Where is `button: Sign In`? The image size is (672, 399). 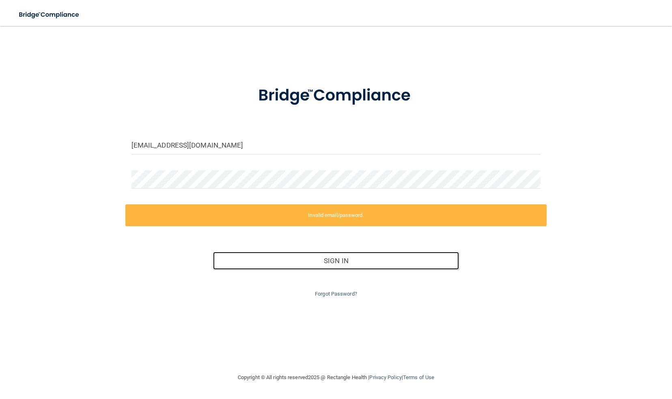 button: Sign In is located at coordinates (335, 261).